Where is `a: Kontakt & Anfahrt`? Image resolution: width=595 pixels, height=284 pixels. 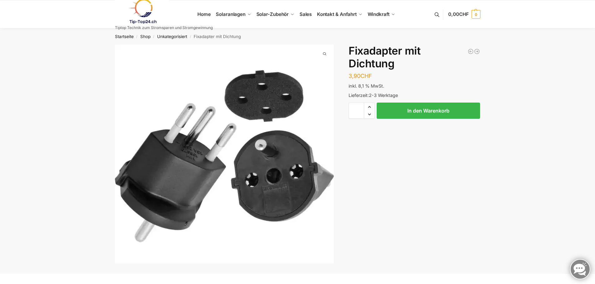 a: Kontakt & Anfahrt is located at coordinates (339, 14).